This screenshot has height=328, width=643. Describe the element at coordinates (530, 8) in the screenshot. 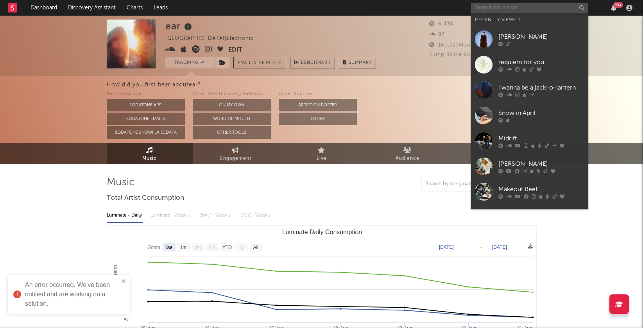

I see `input: Search for artists` at that location.